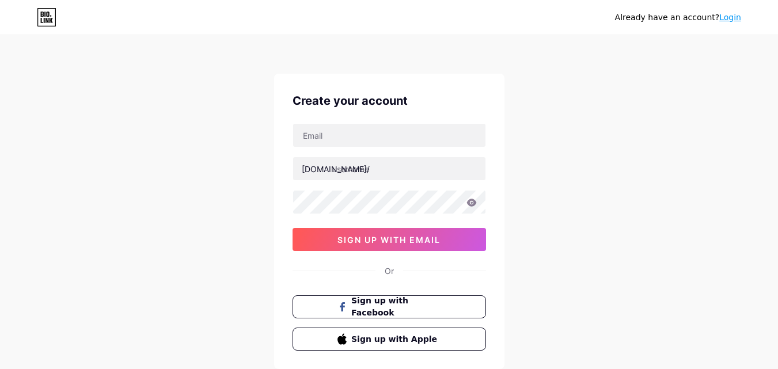 This screenshot has height=369, width=778. I want to click on input: Email, so click(389, 135).